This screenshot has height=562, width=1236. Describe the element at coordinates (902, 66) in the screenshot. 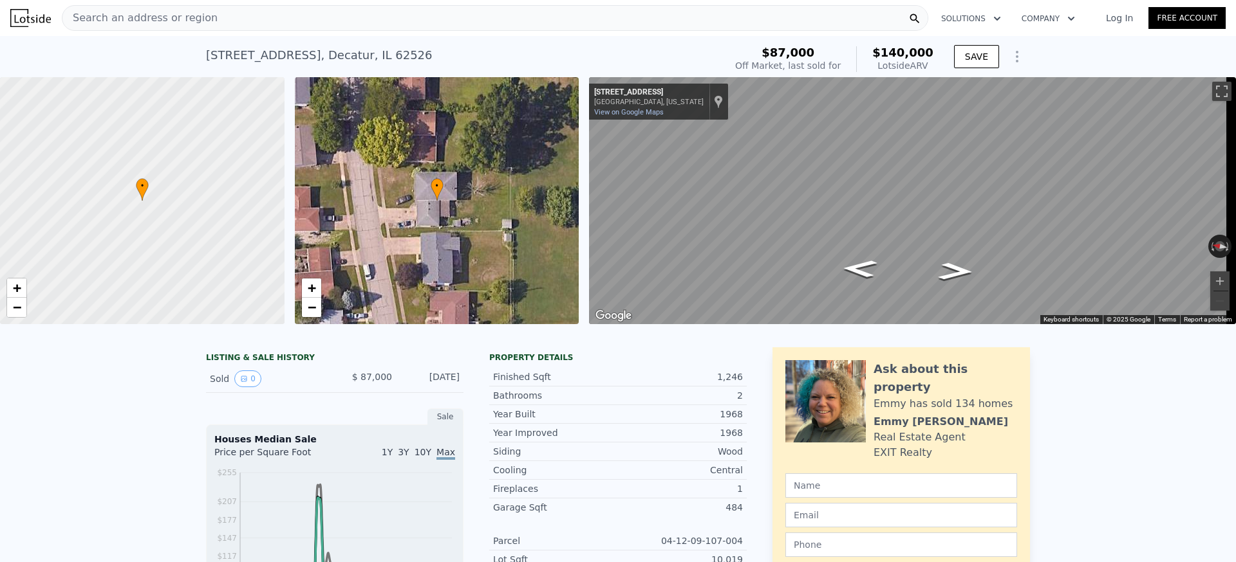

I see `div: Lotside ARV` at that location.